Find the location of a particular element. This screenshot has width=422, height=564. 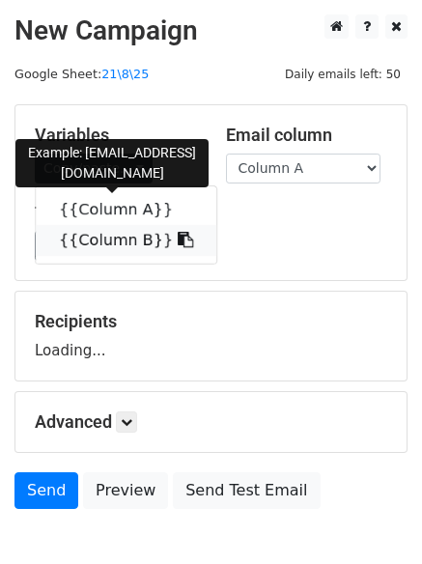

h5: Email column is located at coordinates (307, 135).